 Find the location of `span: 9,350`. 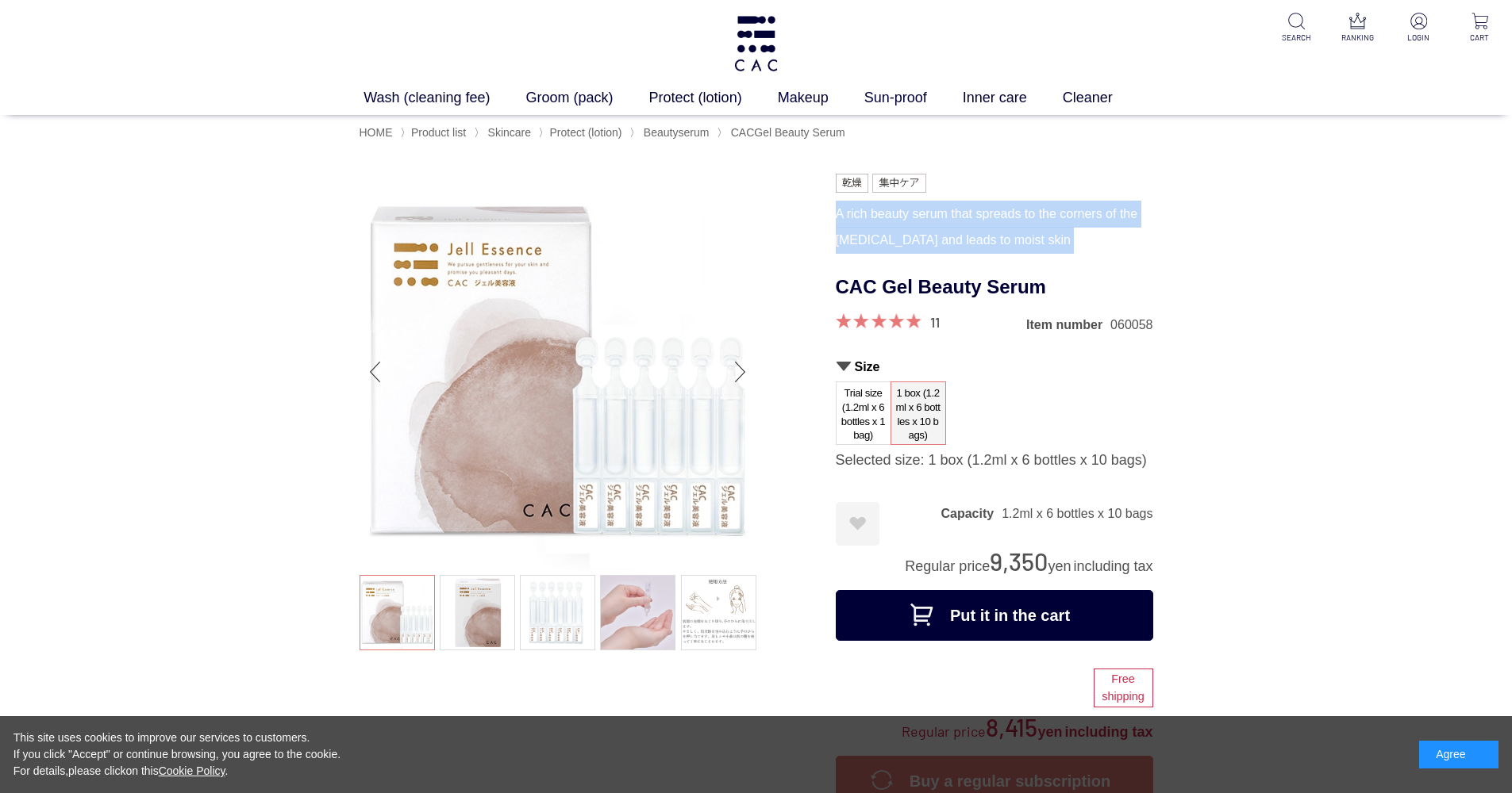

span: 9,350 is located at coordinates (1018, 560).